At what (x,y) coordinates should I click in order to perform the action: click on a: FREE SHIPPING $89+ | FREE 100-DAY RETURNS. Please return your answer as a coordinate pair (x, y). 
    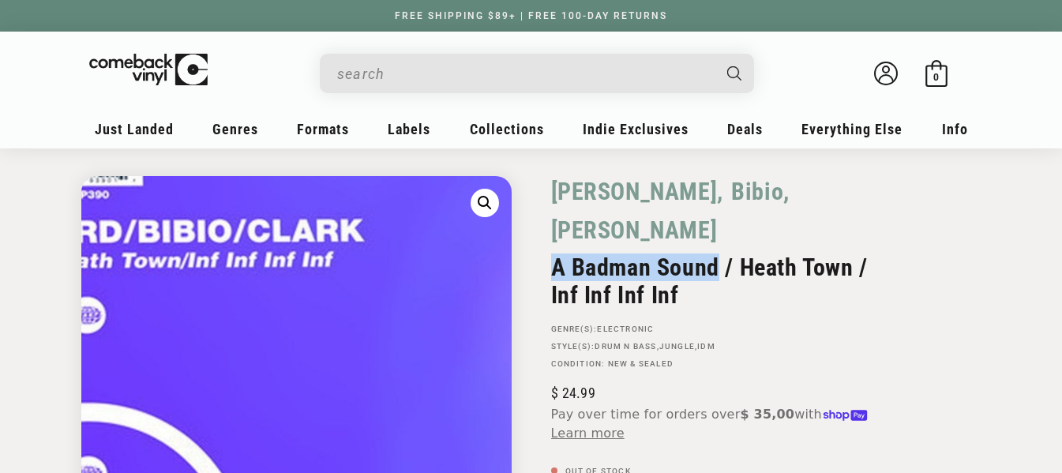
    Looking at the image, I should click on (531, 16).